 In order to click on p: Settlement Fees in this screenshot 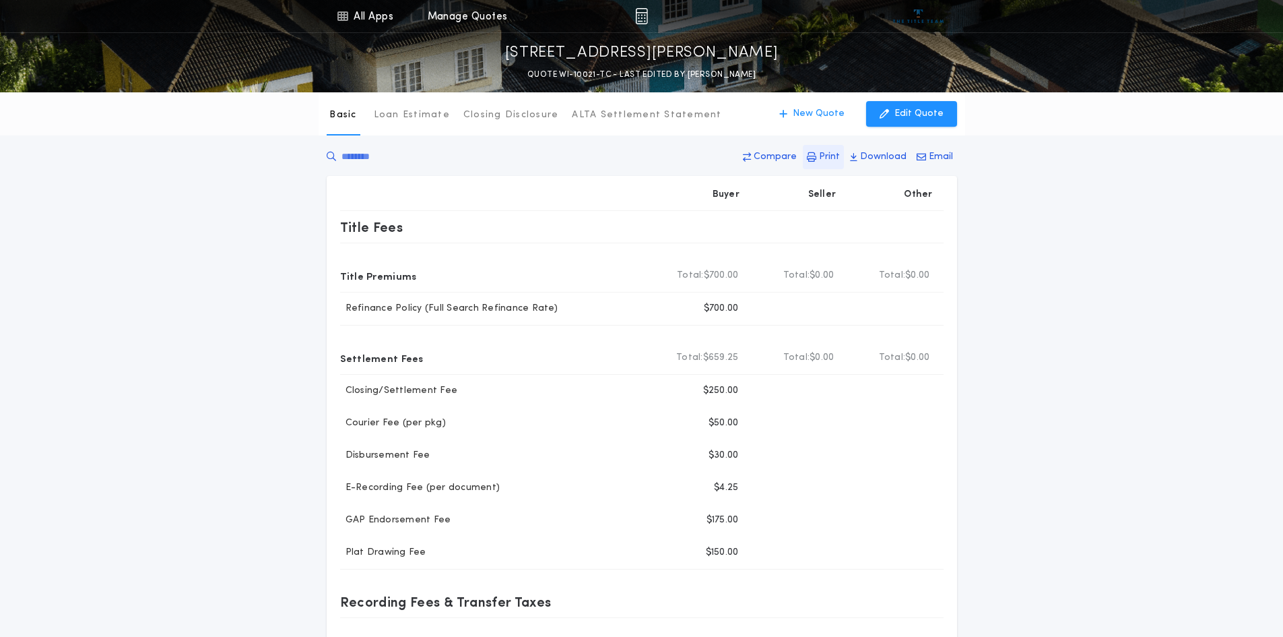, I will do `click(382, 358)`.